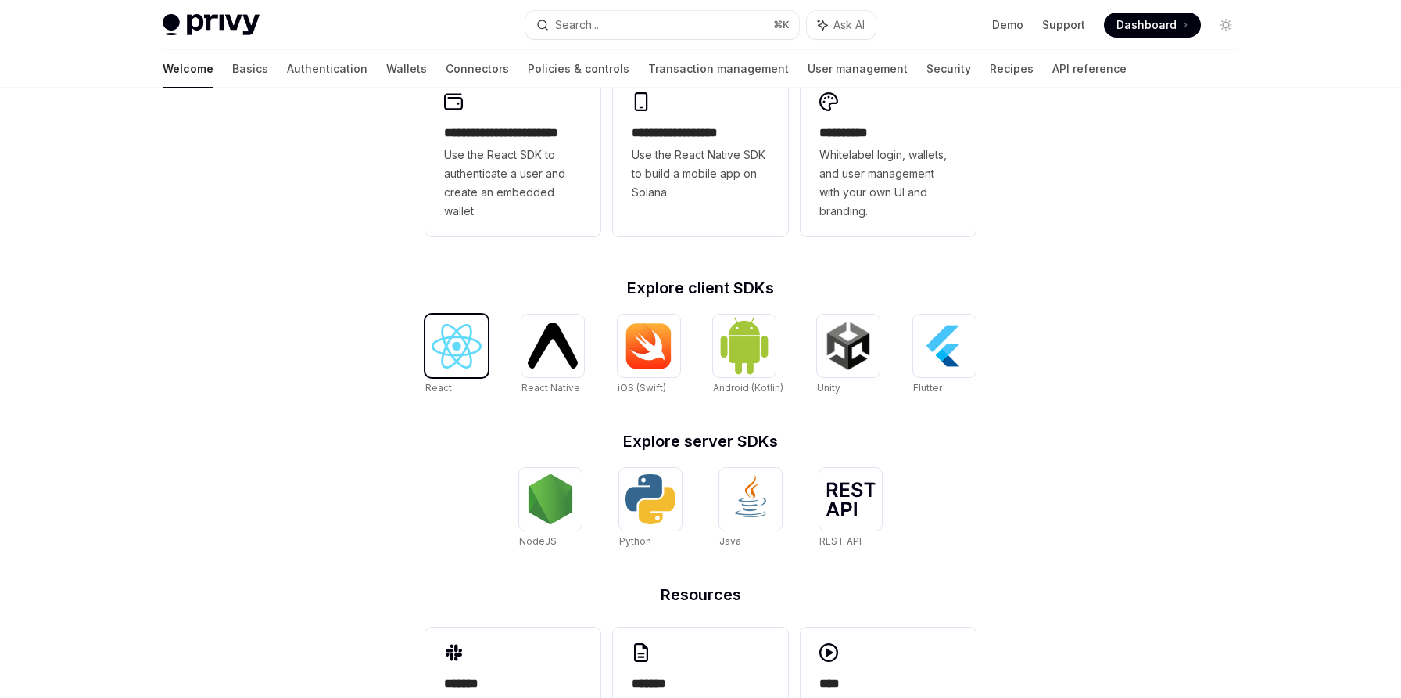 The width and height of the screenshot is (1401, 698). I want to click on a: PythonPython, so click(651, 508).